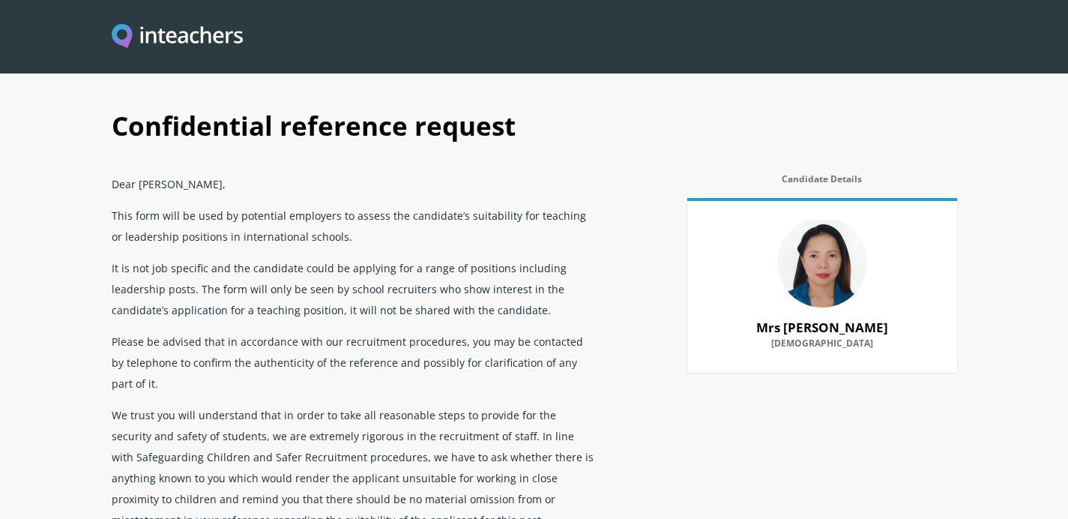 This screenshot has height=519, width=1068. Describe the element at coordinates (355, 226) in the screenshot. I see `p: This form will be used by potential employers to assess the candidate’s suitability for teaching ...` at that location.